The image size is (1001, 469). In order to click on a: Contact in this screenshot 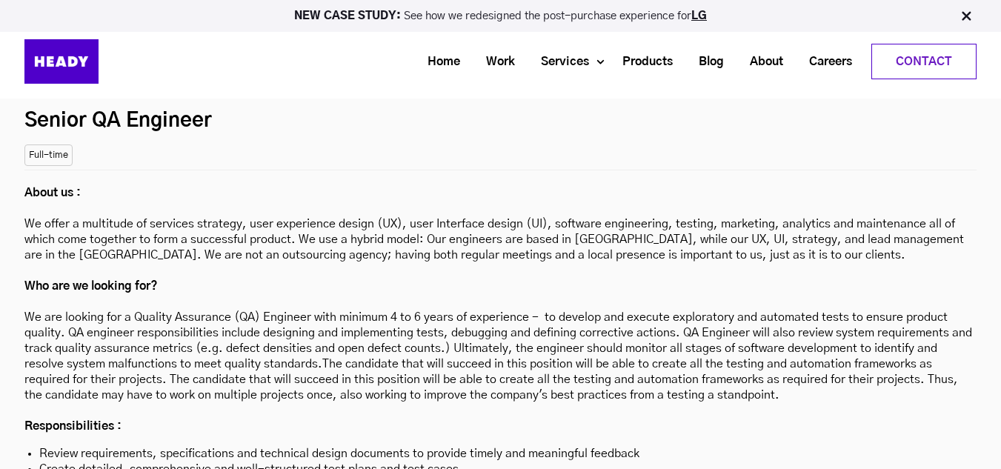, I will do `click(924, 61)`.